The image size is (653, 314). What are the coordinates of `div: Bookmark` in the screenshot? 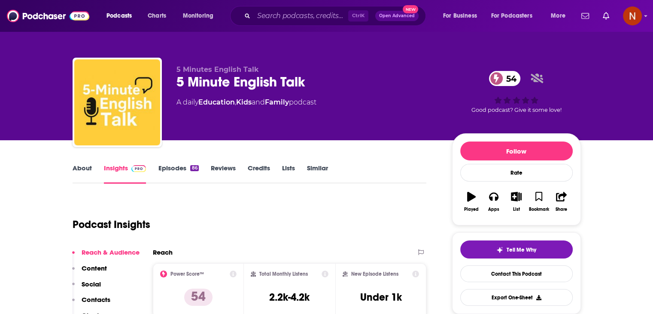 It's located at (539, 209).